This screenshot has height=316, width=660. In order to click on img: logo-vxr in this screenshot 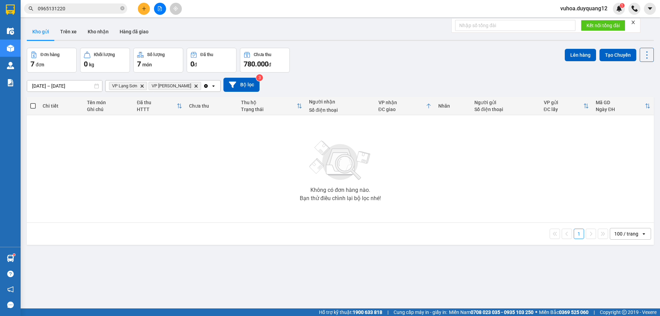, I will do `click(10, 10)`.